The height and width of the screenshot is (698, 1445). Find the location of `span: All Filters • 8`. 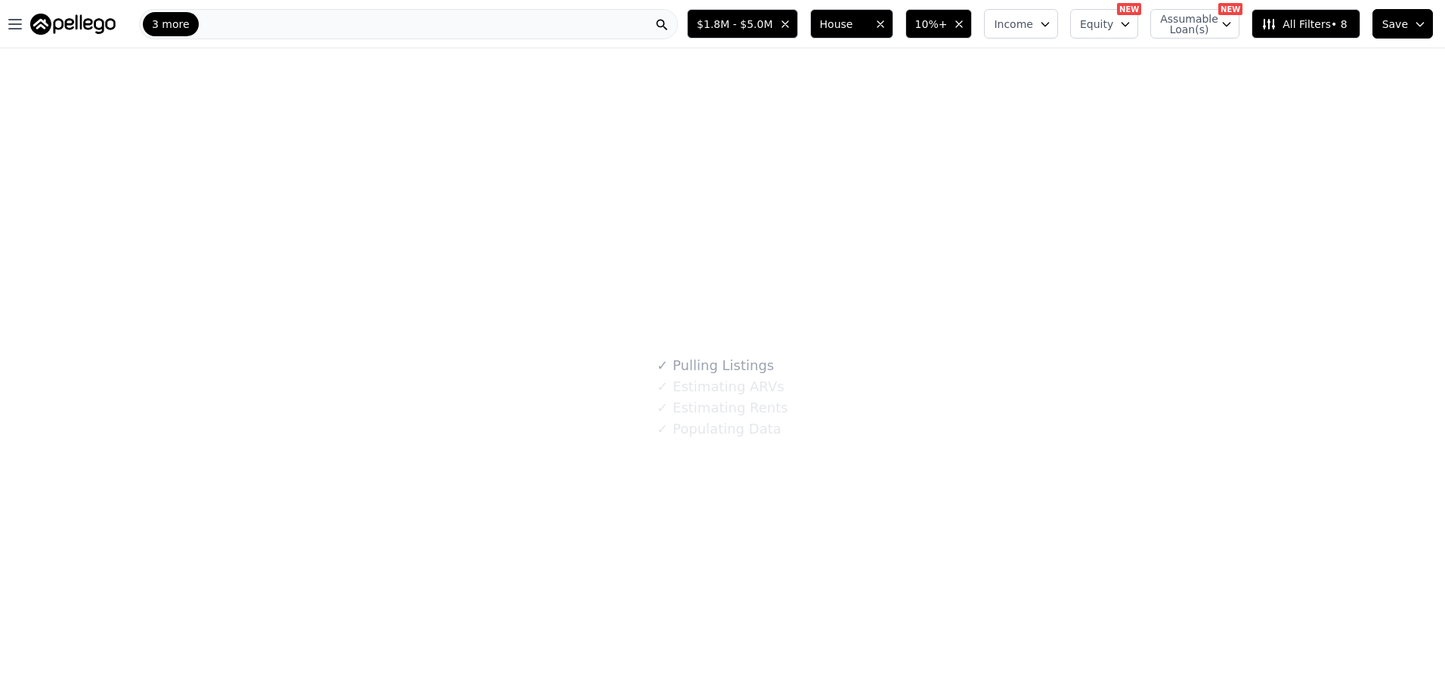

span: All Filters • 8 is located at coordinates (1304, 24).